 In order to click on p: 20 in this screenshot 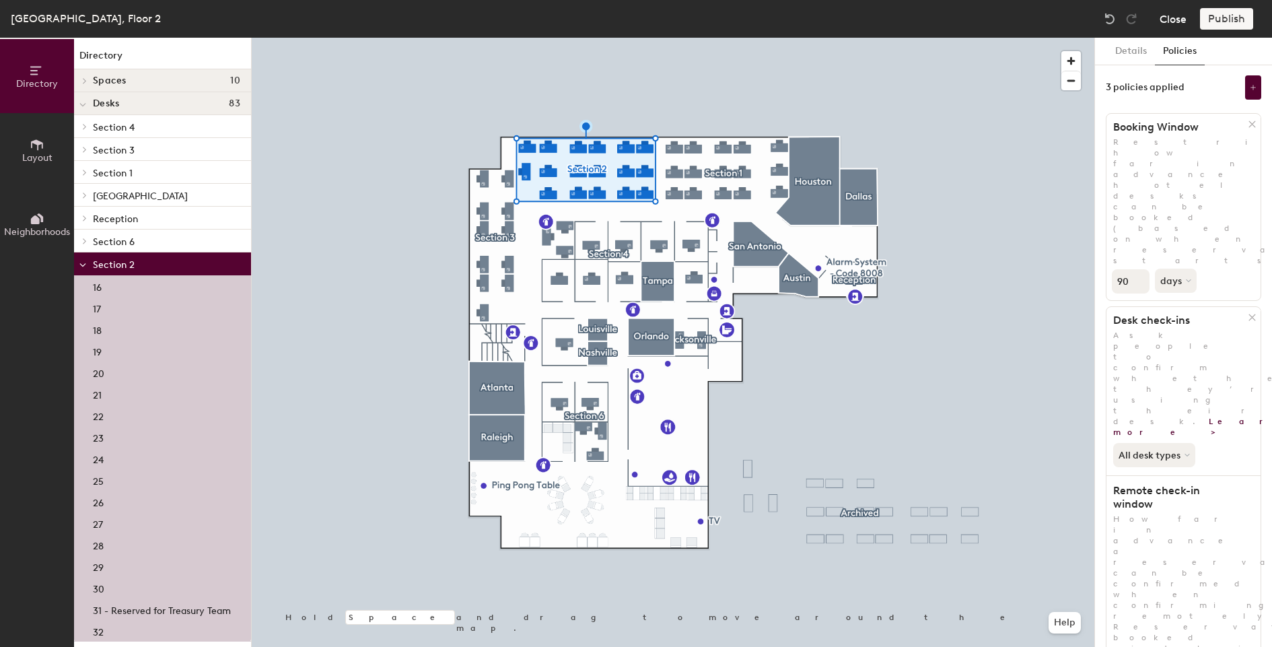, I will do `click(98, 372)`.